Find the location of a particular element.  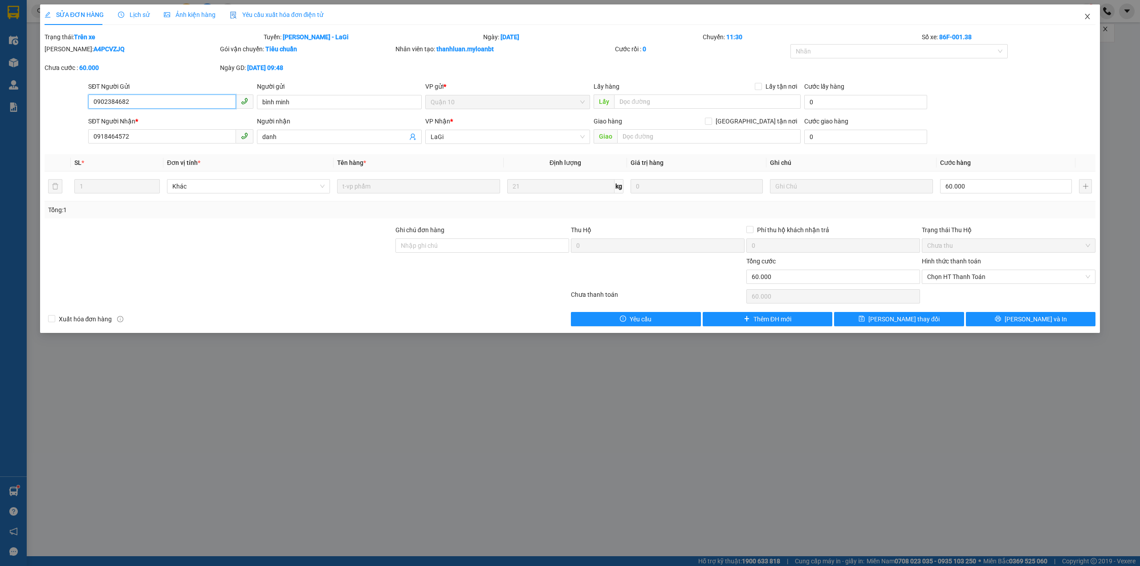

span: exclamation-circle is located at coordinates (623, 319).